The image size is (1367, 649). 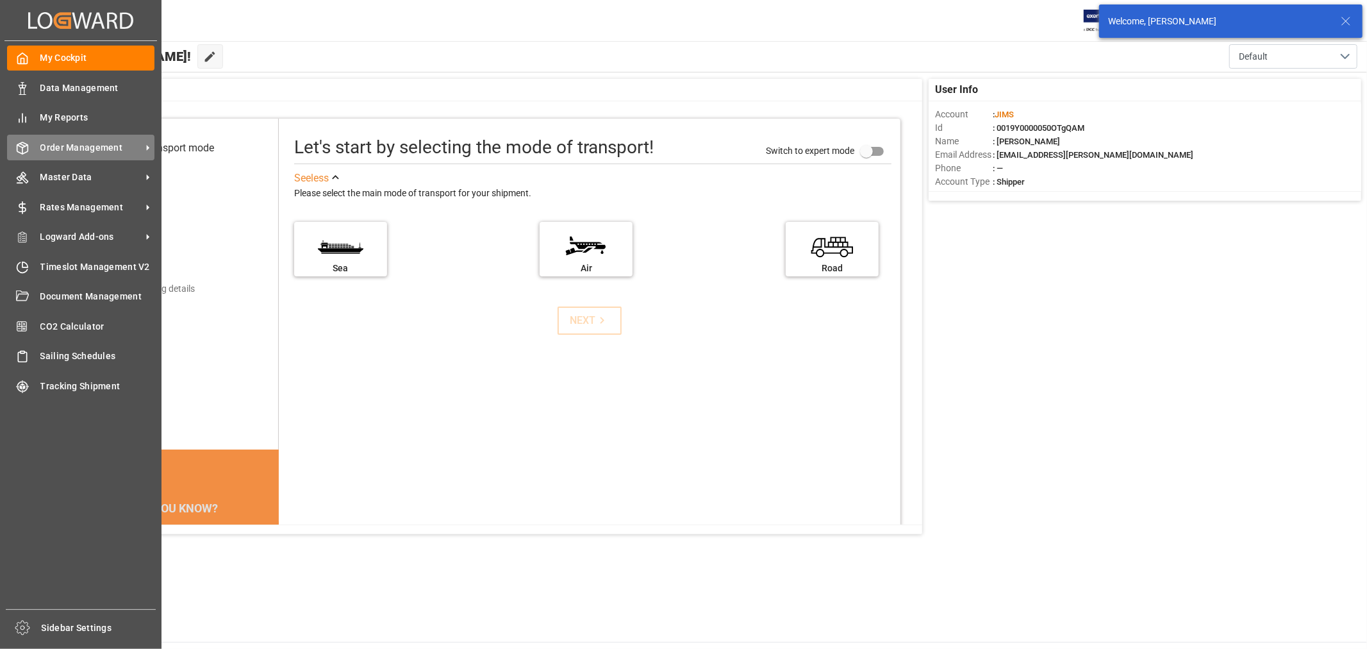 I want to click on span: JIMS, so click(x=1004, y=114).